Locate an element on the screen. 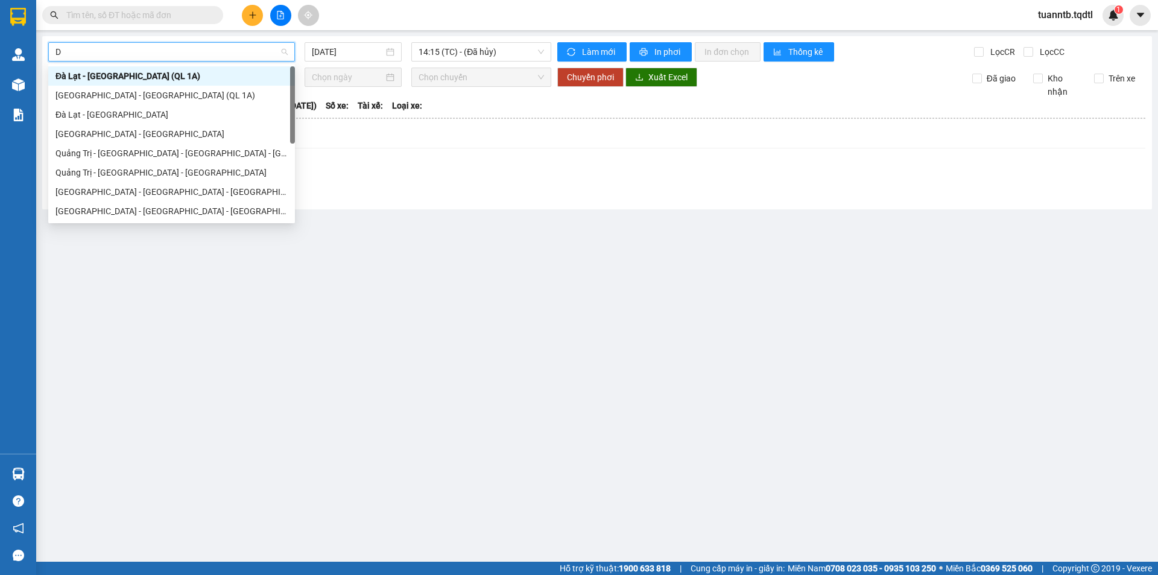 This screenshot has height=575, width=1158. span: Thống kê is located at coordinates (807, 52).